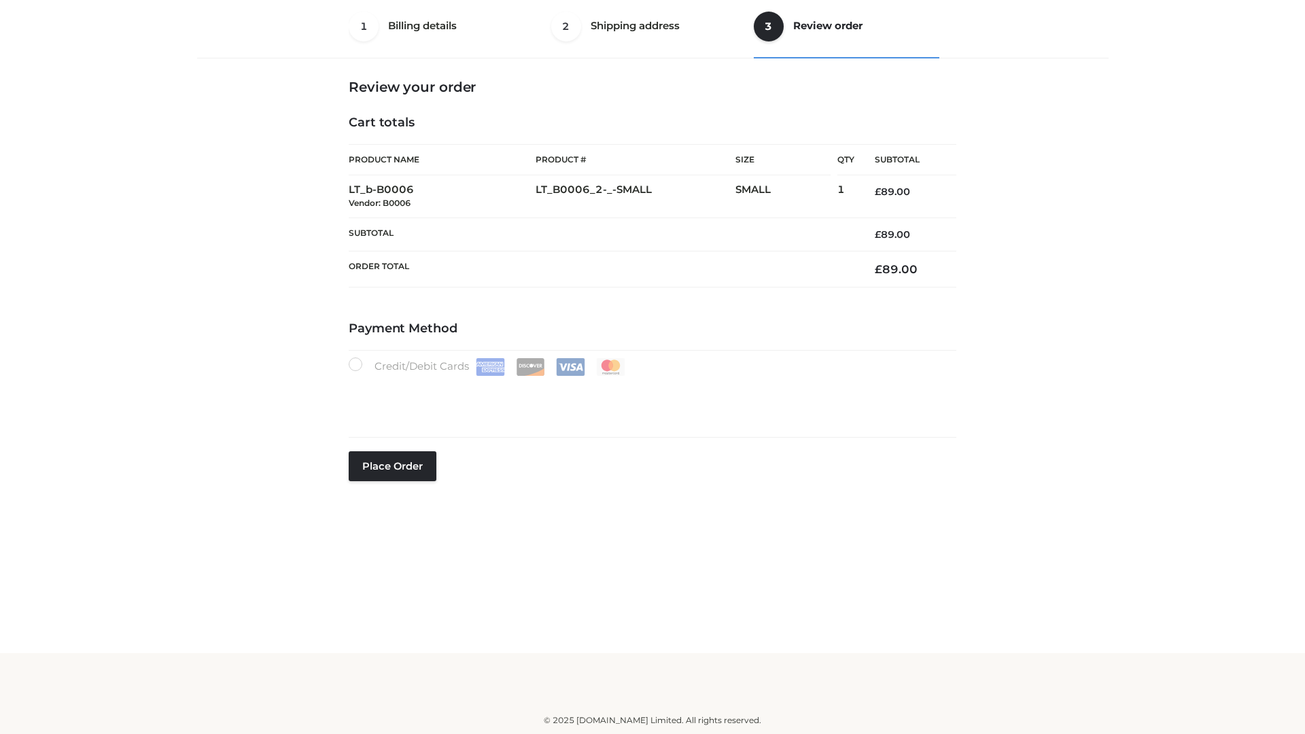 This screenshot has height=734, width=1305. What do you see at coordinates (488, 366) in the screenshot?
I see `label: Credit/Debit Cards` at bounding box center [488, 366].